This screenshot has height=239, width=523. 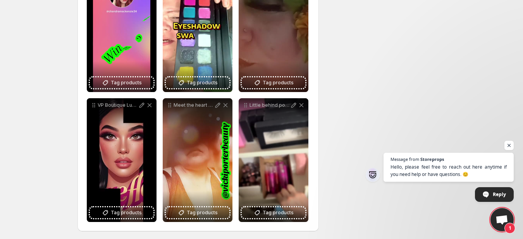 I want to click on span: 1, so click(x=509, y=228).